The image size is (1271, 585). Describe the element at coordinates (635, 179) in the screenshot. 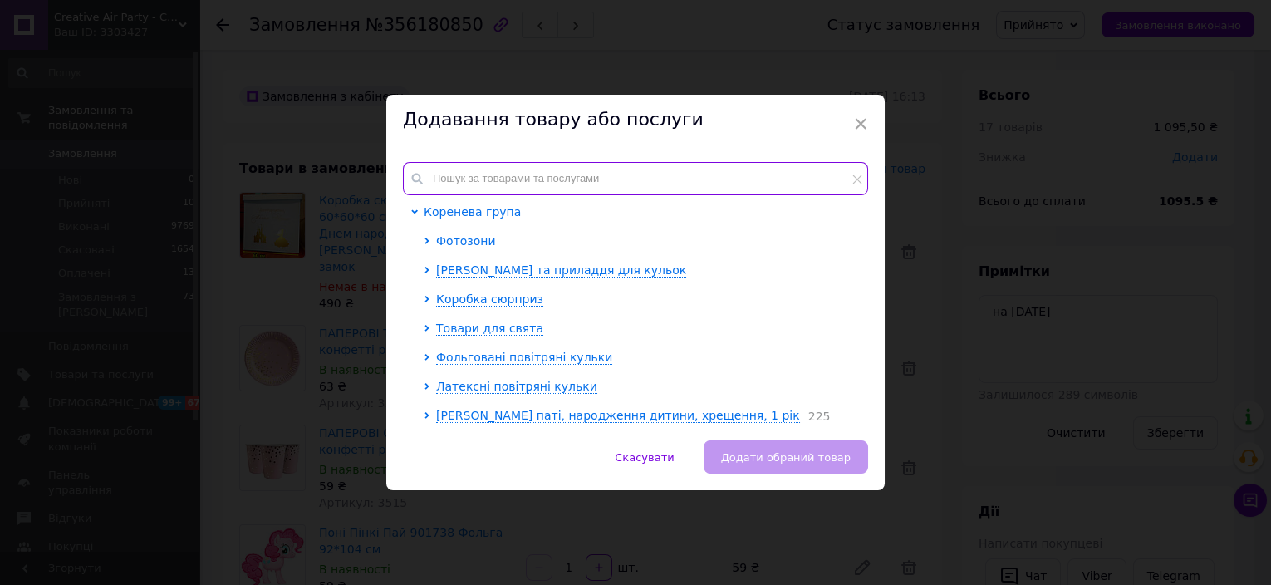

I see `input: Пошук за товарами та послугами` at that location.